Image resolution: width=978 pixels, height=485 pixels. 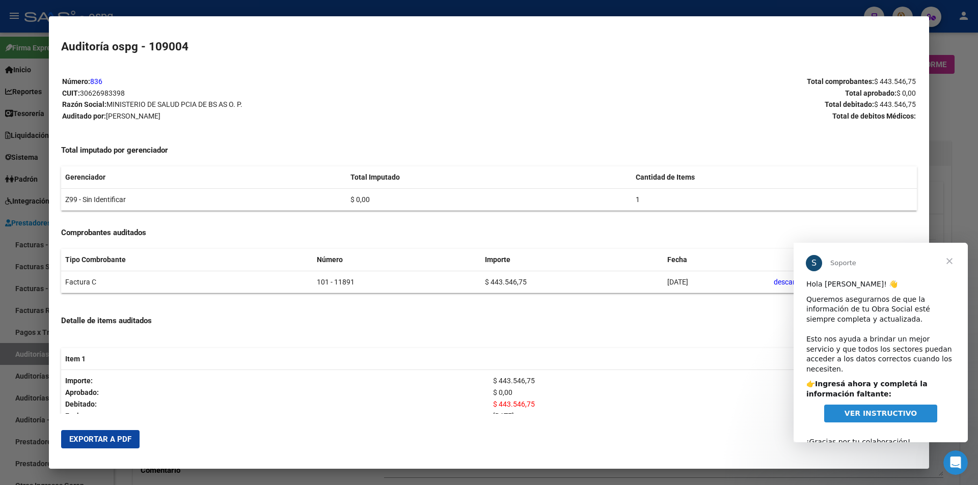 What do you see at coordinates (73, 146) in the screenshot?
I see `b: Ingresá ahora y completá la información faltante:` at bounding box center [73, 146].